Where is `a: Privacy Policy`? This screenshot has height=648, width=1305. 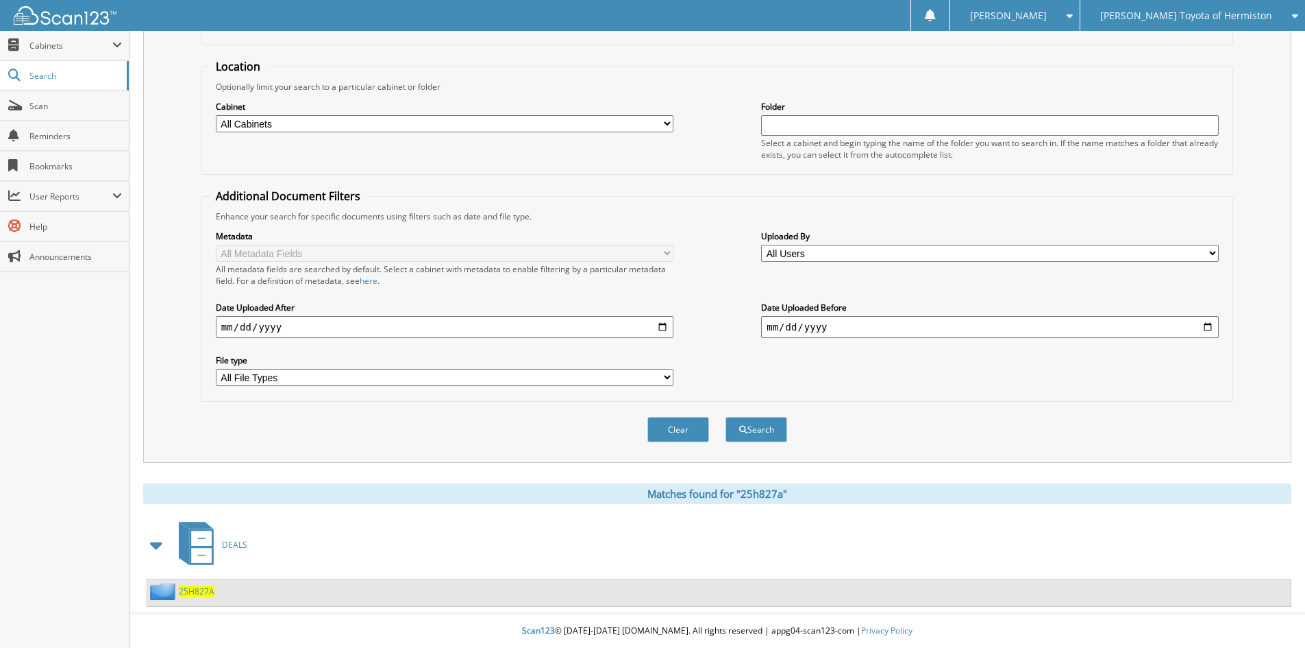 a: Privacy Policy is located at coordinates (887, 630).